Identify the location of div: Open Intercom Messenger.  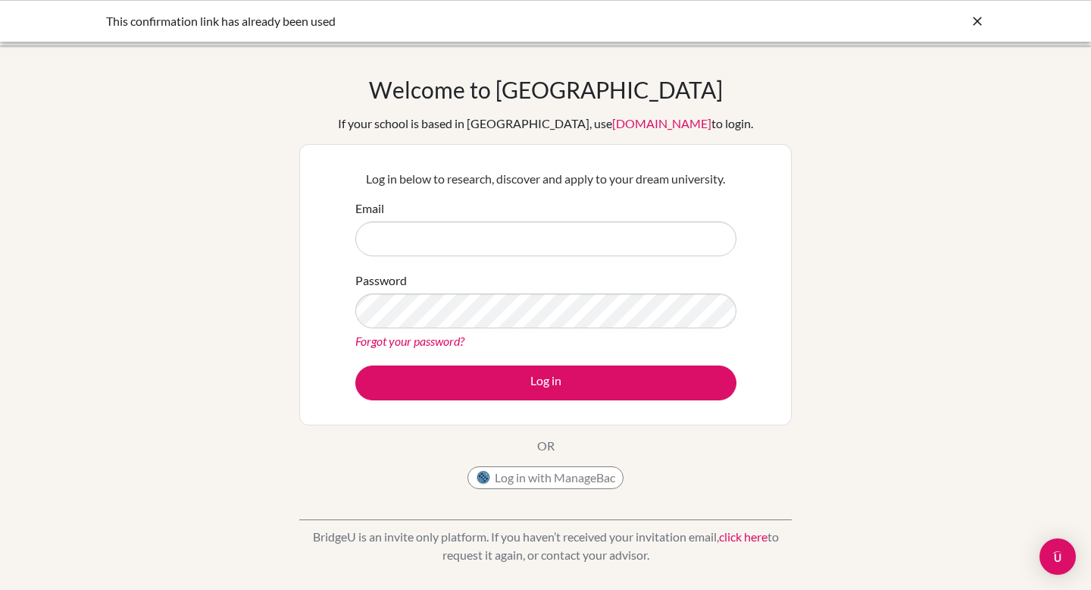
(1058, 556).